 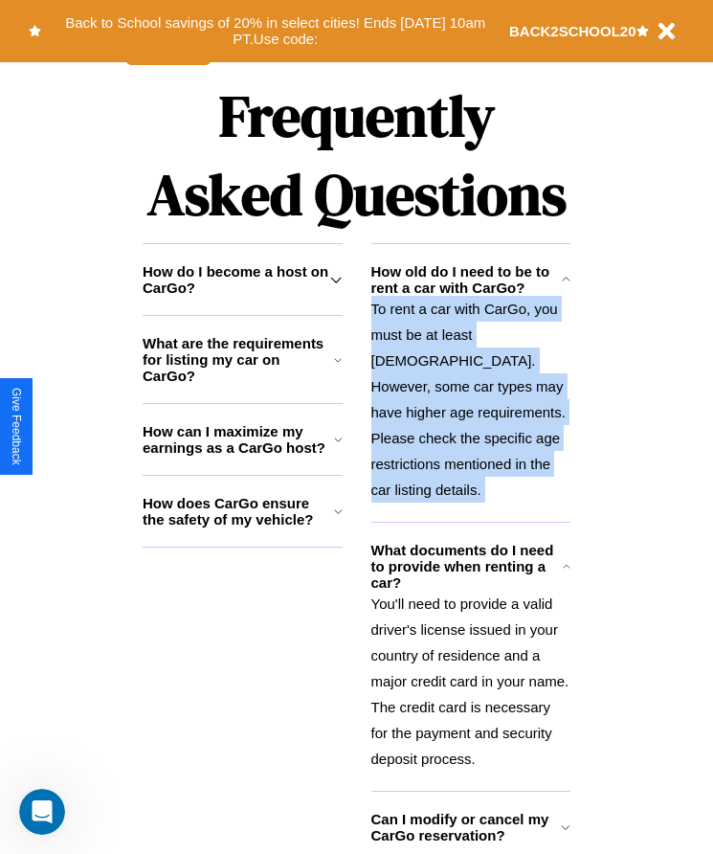 What do you see at coordinates (16, 426) in the screenshot?
I see `div: Give Feedback` at bounding box center [16, 426].